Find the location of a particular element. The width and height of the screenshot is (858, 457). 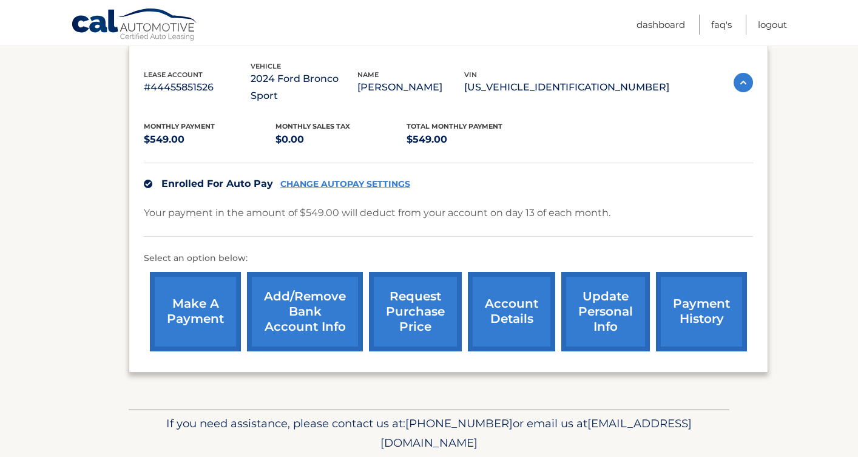

p: If you need assistance, please contact us at: or email us at is located at coordinates (429, 433).